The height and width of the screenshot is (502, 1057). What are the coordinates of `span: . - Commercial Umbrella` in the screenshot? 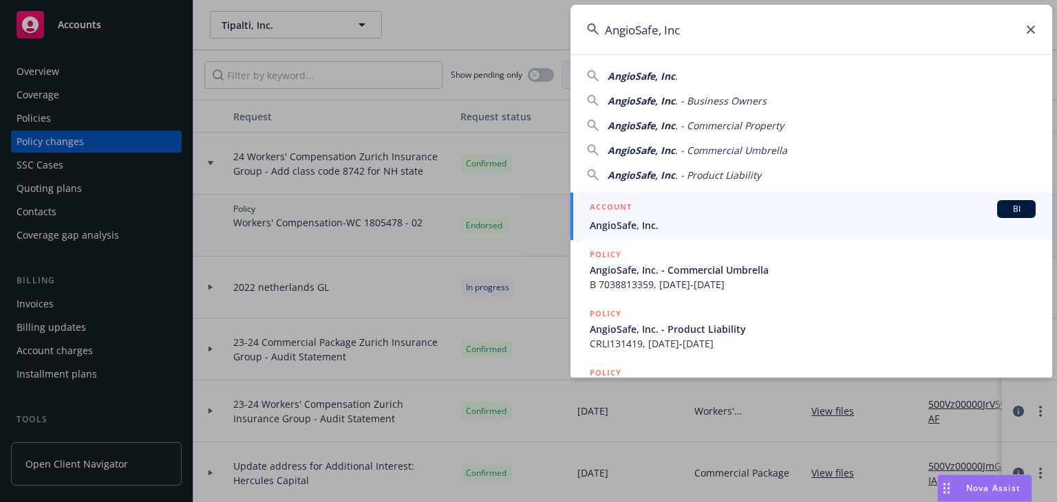 It's located at (731, 150).